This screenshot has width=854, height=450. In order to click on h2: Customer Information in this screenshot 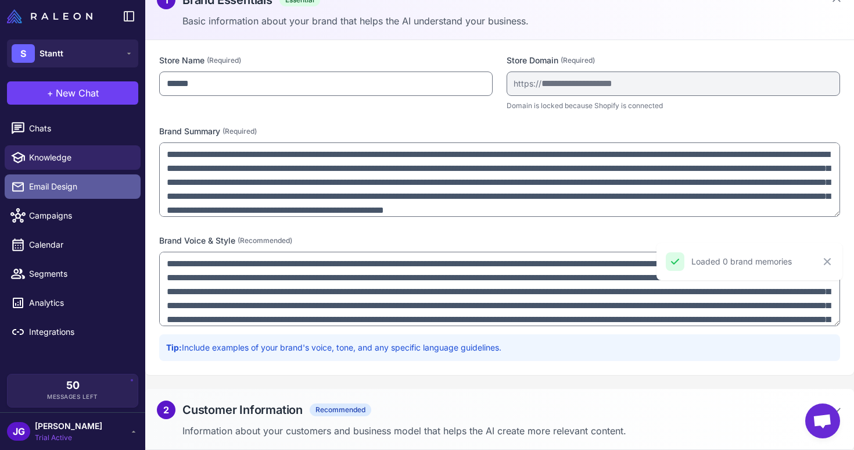, I will do `click(242, 410)`.